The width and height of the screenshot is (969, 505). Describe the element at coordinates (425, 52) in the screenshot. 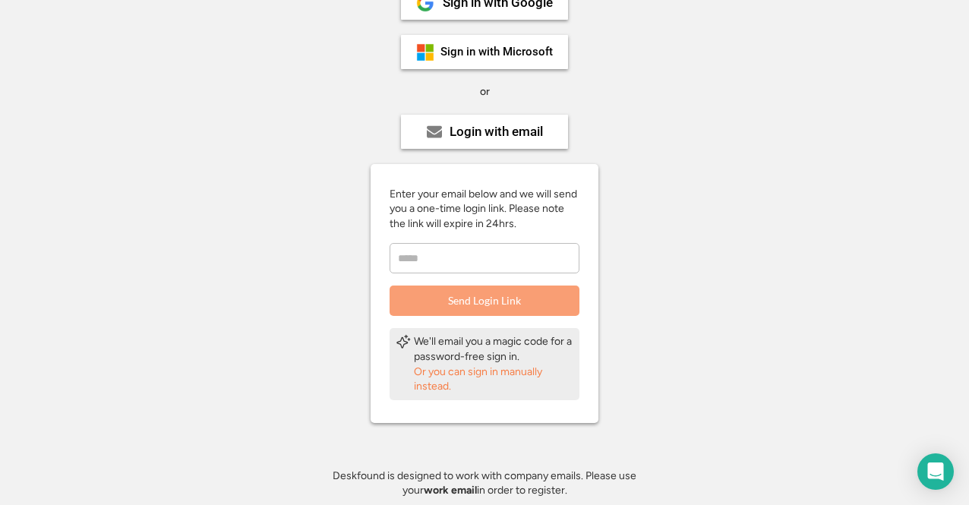

I see `img: ms-symbollockup_mssymbol_19.png` at that location.